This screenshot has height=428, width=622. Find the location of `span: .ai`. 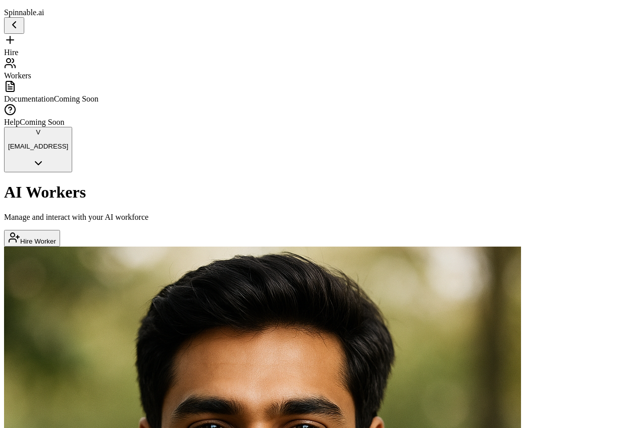

span: .ai is located at coordinates (40, 12).